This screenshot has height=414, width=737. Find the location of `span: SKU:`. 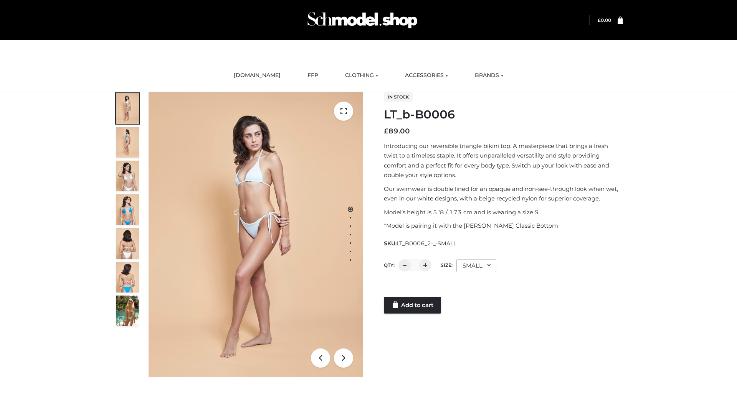

span: SKU: is located at coordinates (420, 244).